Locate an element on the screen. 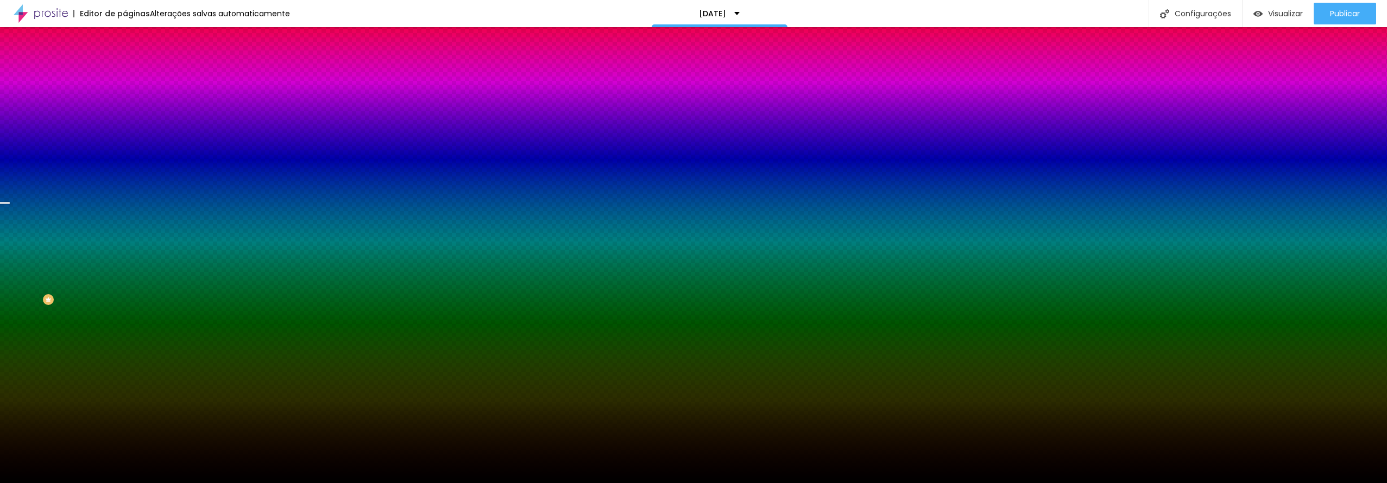  span: Publicar is located at coordinates (1344, 14).